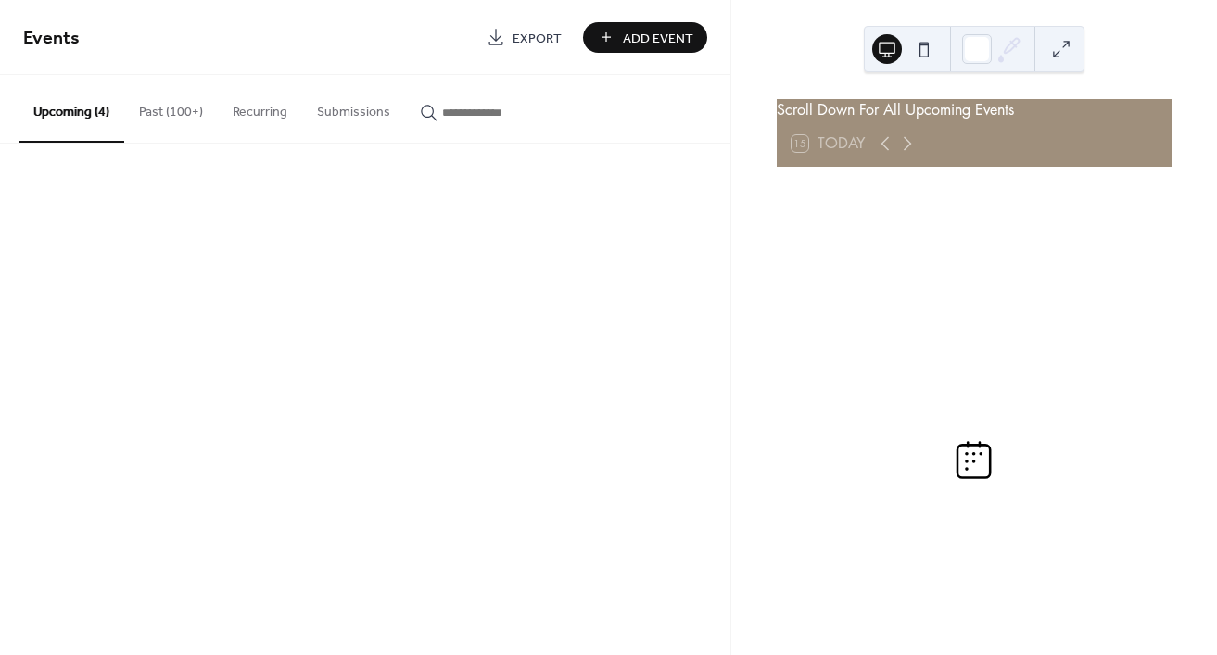 Image resolution: width=1217 pixels, height=655 pixels. I want to click on a: Add Event, so click(645, 37).